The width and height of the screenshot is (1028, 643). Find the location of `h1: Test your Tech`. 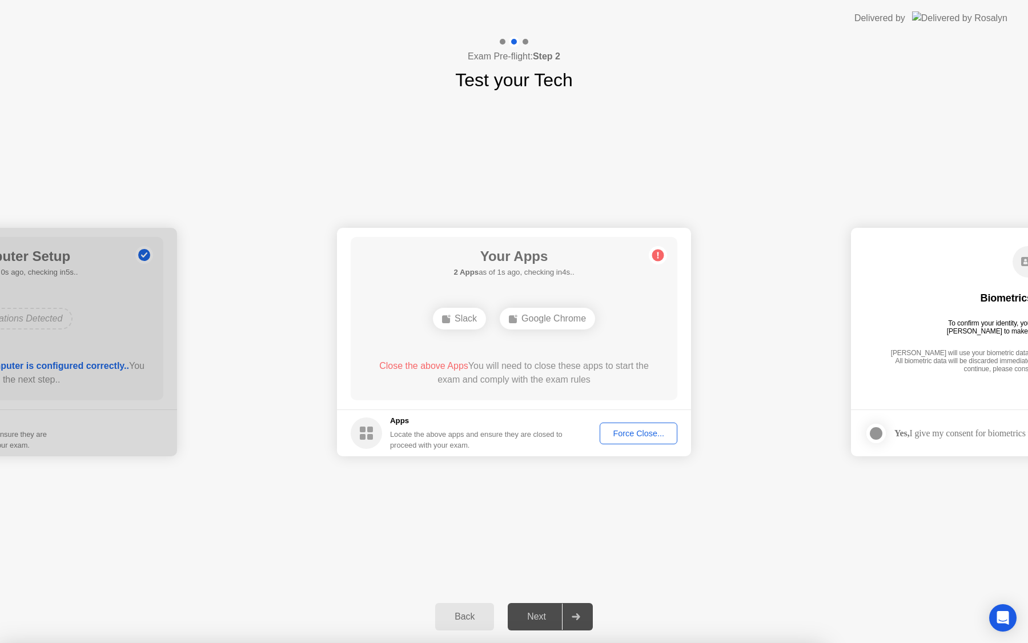

h1: Test your Tech is located at coordinates (514, 80).